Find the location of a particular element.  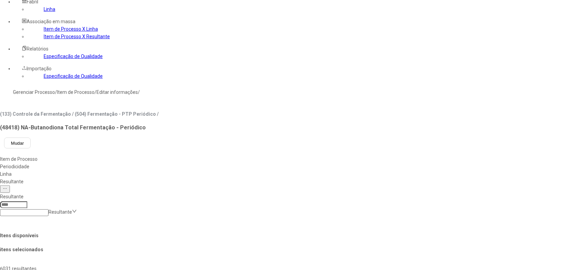

a: Item de Processo X Resultante is located at coordinates (77, 37).